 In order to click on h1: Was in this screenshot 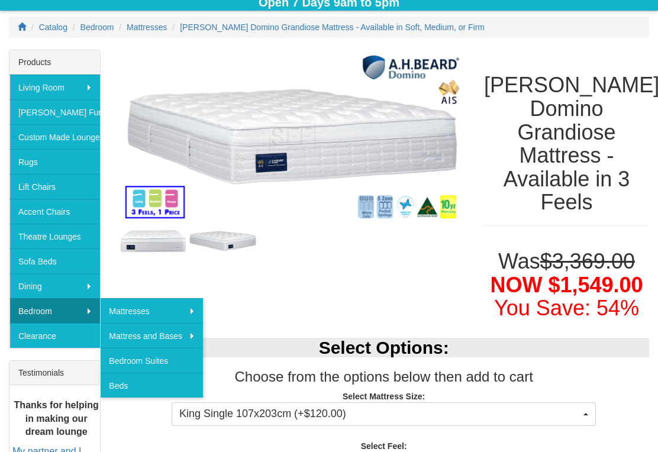, I will do `click(566, 284)`.